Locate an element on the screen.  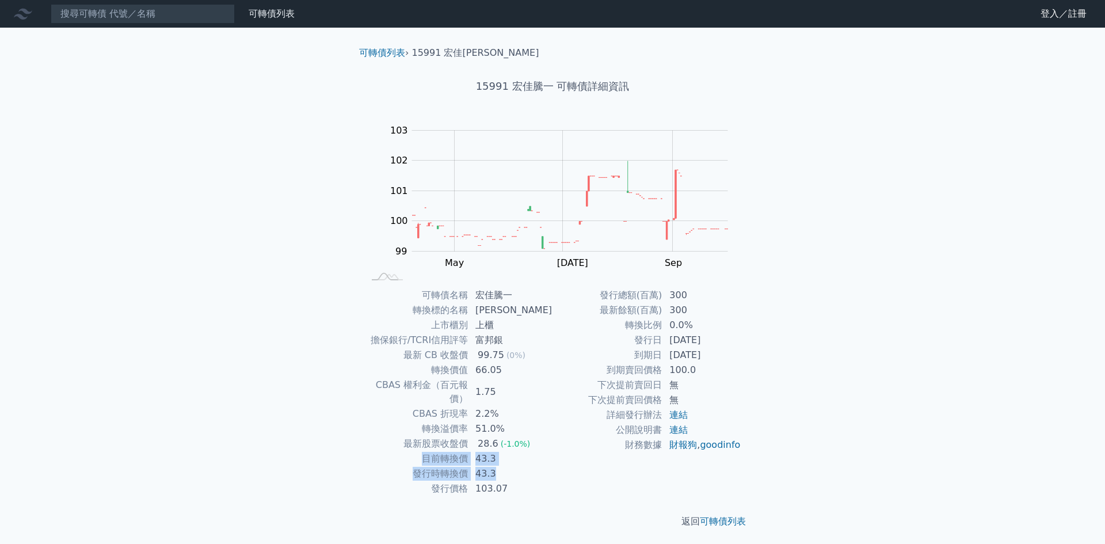
td: 發行時轉換價 is located at coordinates (416, 473).